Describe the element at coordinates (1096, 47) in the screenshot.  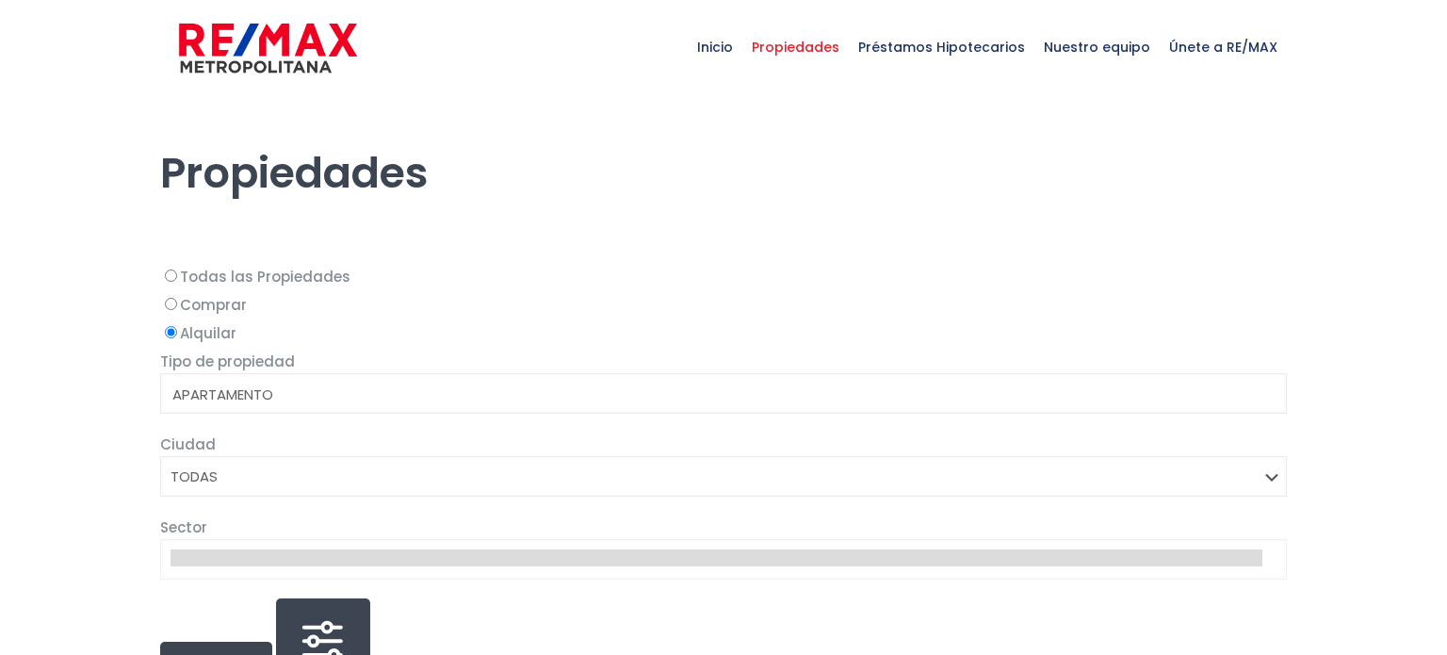
I see `span: Nuestro equipo` at that location.